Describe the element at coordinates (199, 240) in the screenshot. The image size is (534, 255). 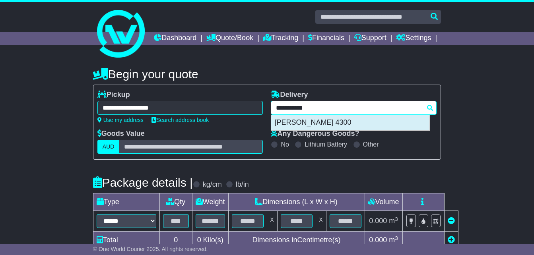
I see `span: 0` at that location.